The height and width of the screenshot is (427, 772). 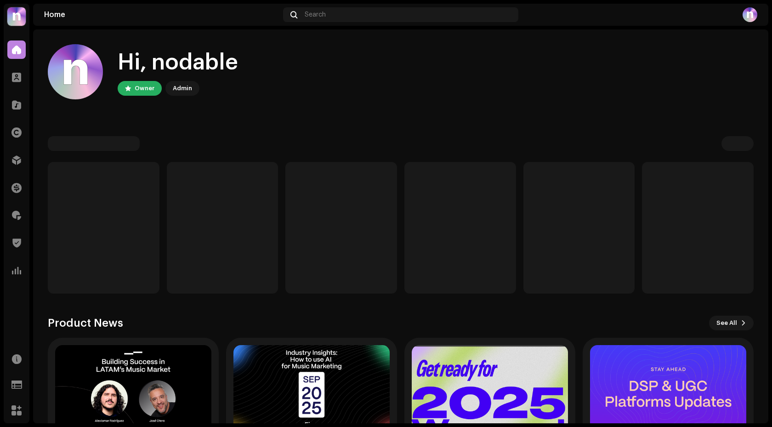 I want to click on div: Home, so click(x=162, y=15).